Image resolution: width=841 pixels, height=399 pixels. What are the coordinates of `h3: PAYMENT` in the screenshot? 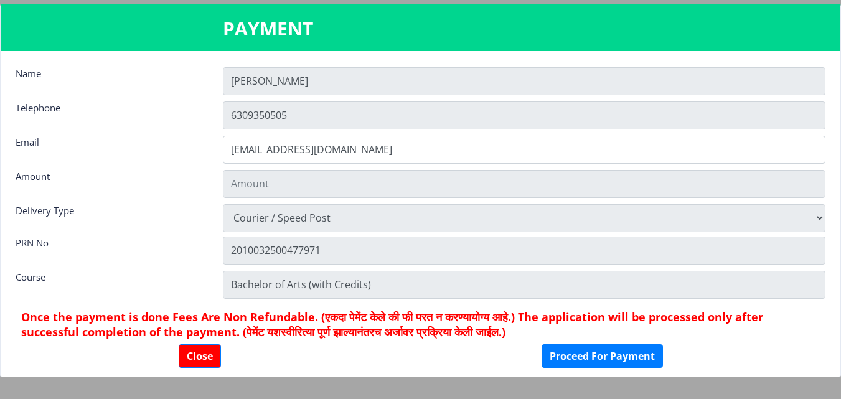 It's located at (421, 29).